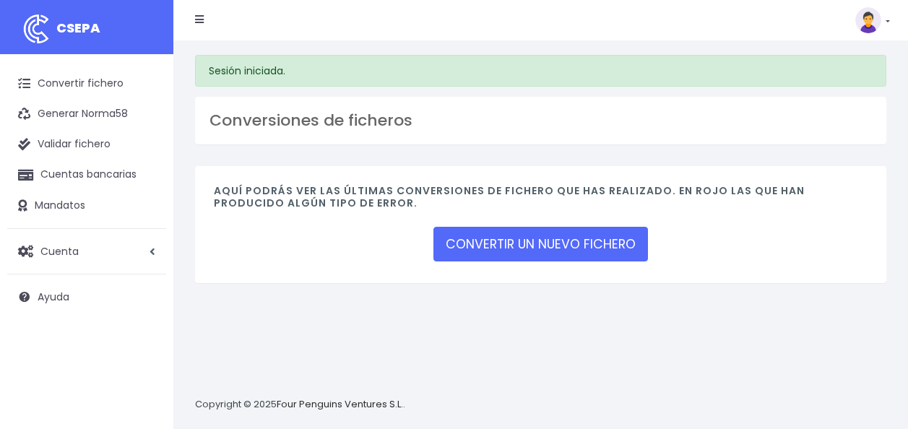  What do you see at coordinates (87, 251) in the screenshot?
I see `a: Cuenta` at bounding box center [87, 251].